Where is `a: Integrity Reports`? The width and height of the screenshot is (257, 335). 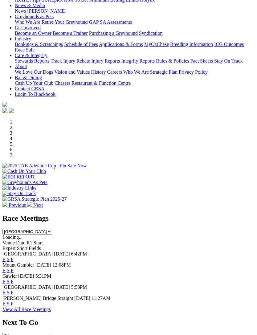 a: Integrity Reports is located at coordinates (138, 61).